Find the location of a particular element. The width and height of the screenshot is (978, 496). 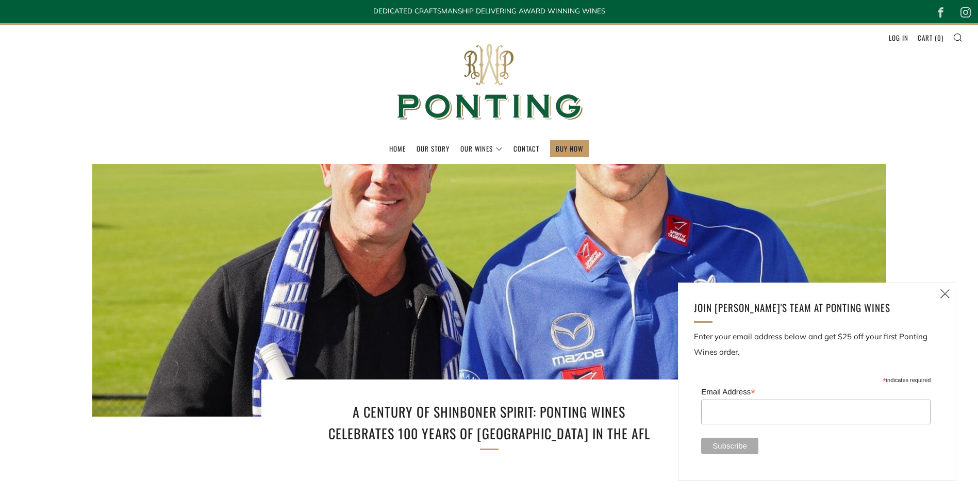

a: Our Wines is located at coordinates (481, 148).